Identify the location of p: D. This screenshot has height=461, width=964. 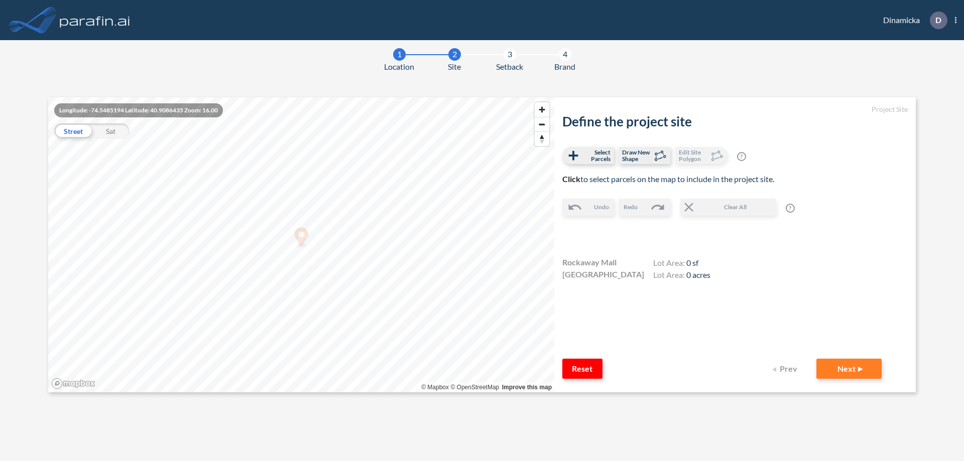
(938, 20).